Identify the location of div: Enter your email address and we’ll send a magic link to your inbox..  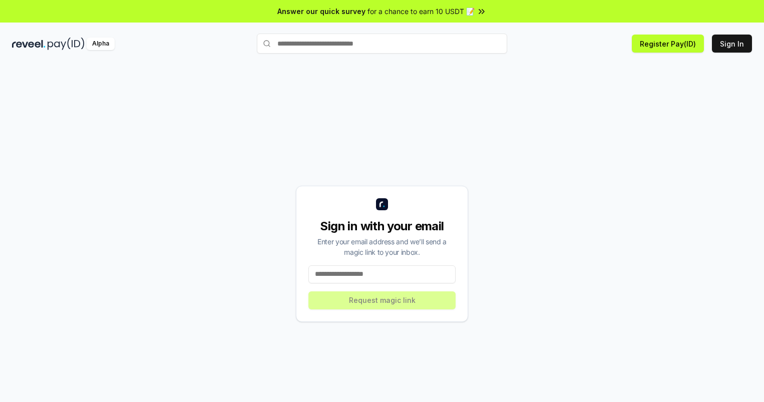
(382, 247).